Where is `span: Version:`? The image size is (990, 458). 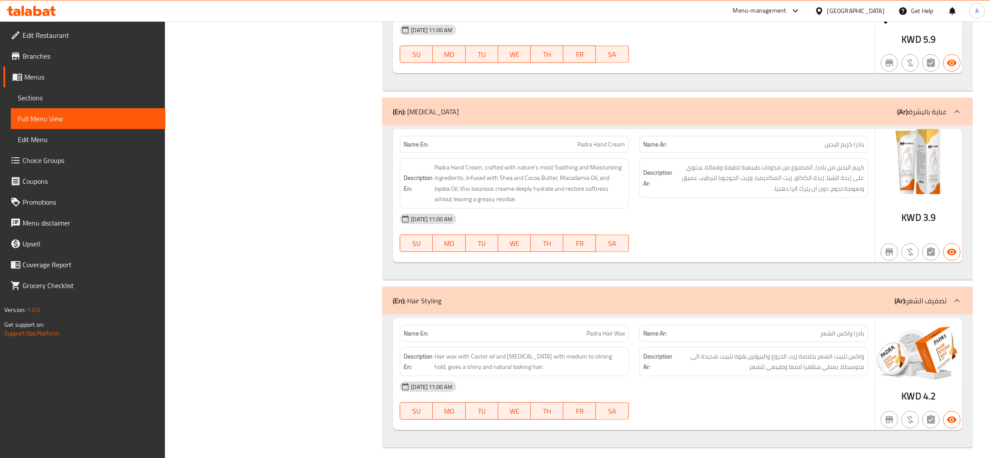
span: Version: is located at coordinates (15, 310).